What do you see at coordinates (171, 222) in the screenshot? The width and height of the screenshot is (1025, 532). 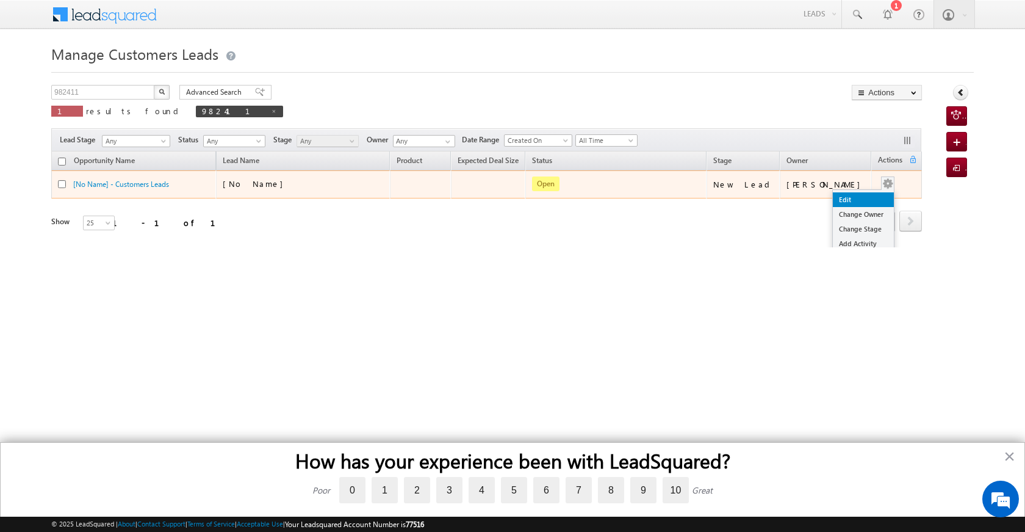 I see `div: 1 - 1 of 1` at bounding box center [171, 222].